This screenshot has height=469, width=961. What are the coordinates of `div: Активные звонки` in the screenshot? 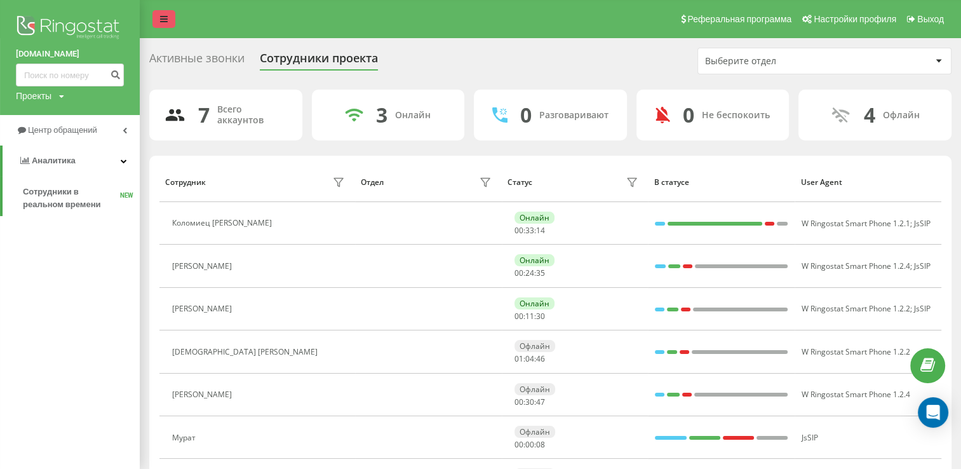 It's located at (197, 61).